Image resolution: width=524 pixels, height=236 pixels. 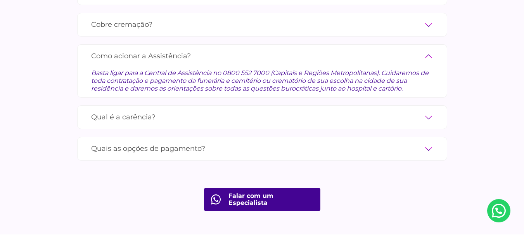 What do you see at coordinates (262, 148) in the screenshot?
I see `label: Quais as opções de pagamento?` at bounding box center [262, 148].